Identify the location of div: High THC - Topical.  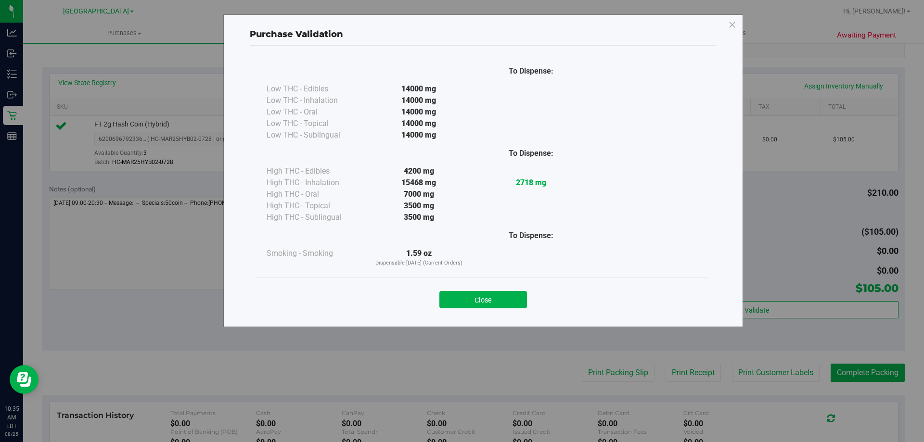
(315, 206).